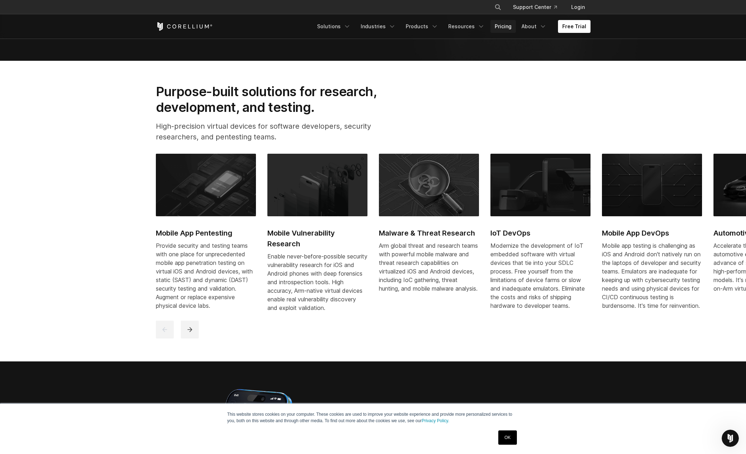 The image size is (746, 454). What do you see at coordinates (206, 276) in the screenshot?
I see `div: Provide security and testing teams with one place for unprecedented mobile app penetration testin...` at bounding box center [206, 276].